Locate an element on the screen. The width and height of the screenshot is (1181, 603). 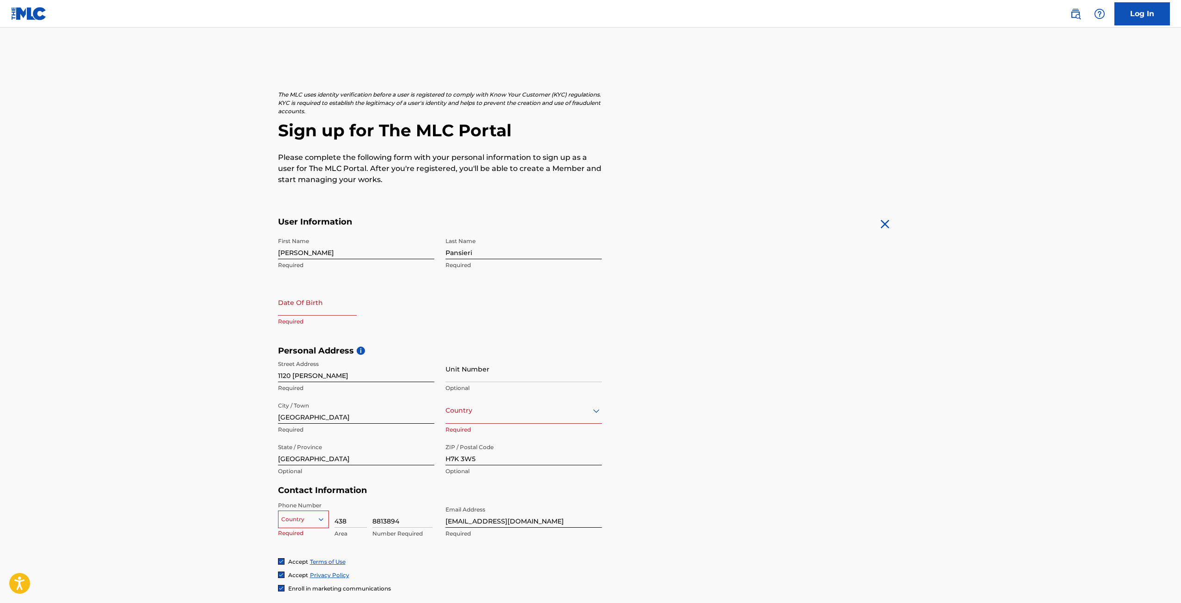
p: Number Required is located at coordinates (402, 534).